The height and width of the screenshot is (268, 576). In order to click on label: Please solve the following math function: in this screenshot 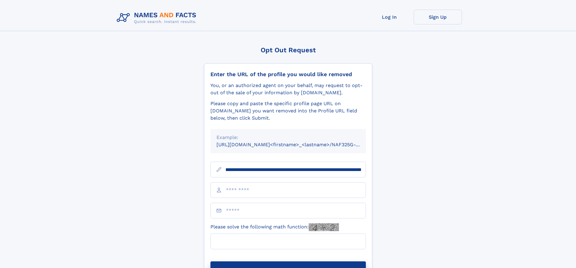, I will do `click(275, 227)`.